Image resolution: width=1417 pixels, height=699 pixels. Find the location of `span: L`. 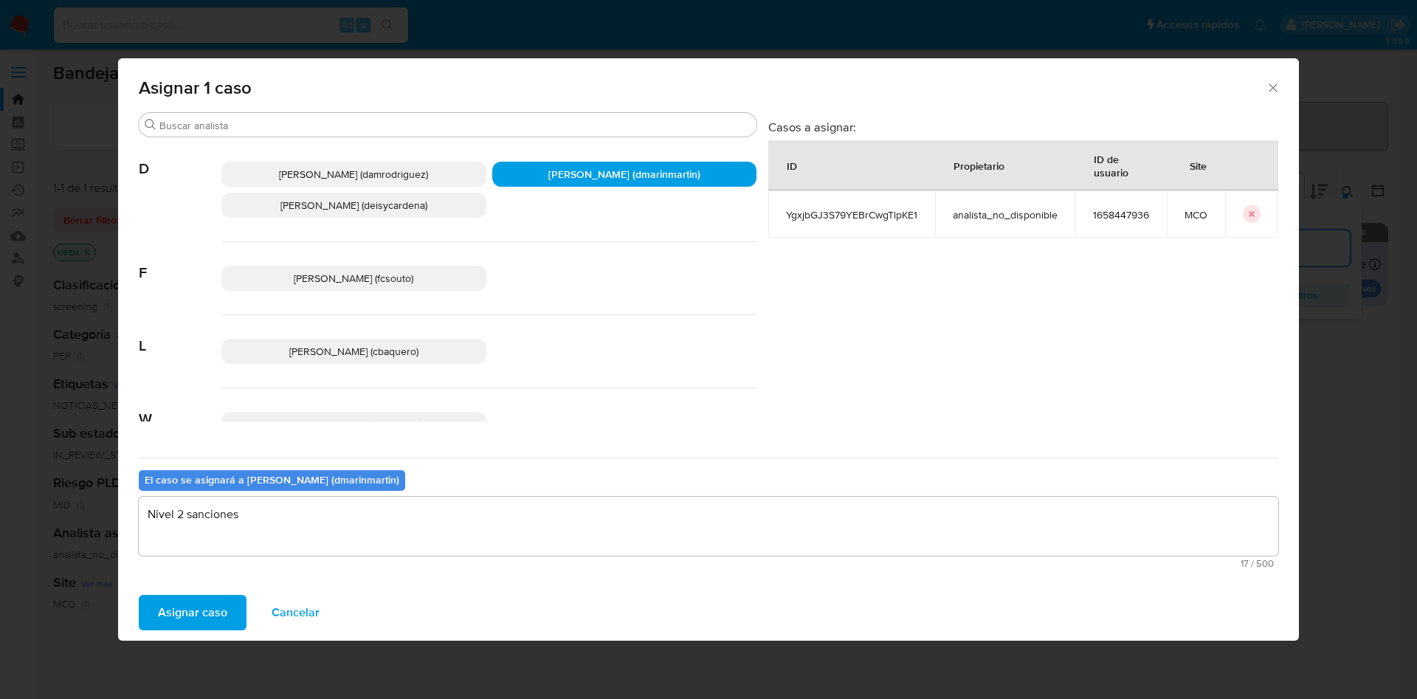

span: L is located at coordinates (180, 335).